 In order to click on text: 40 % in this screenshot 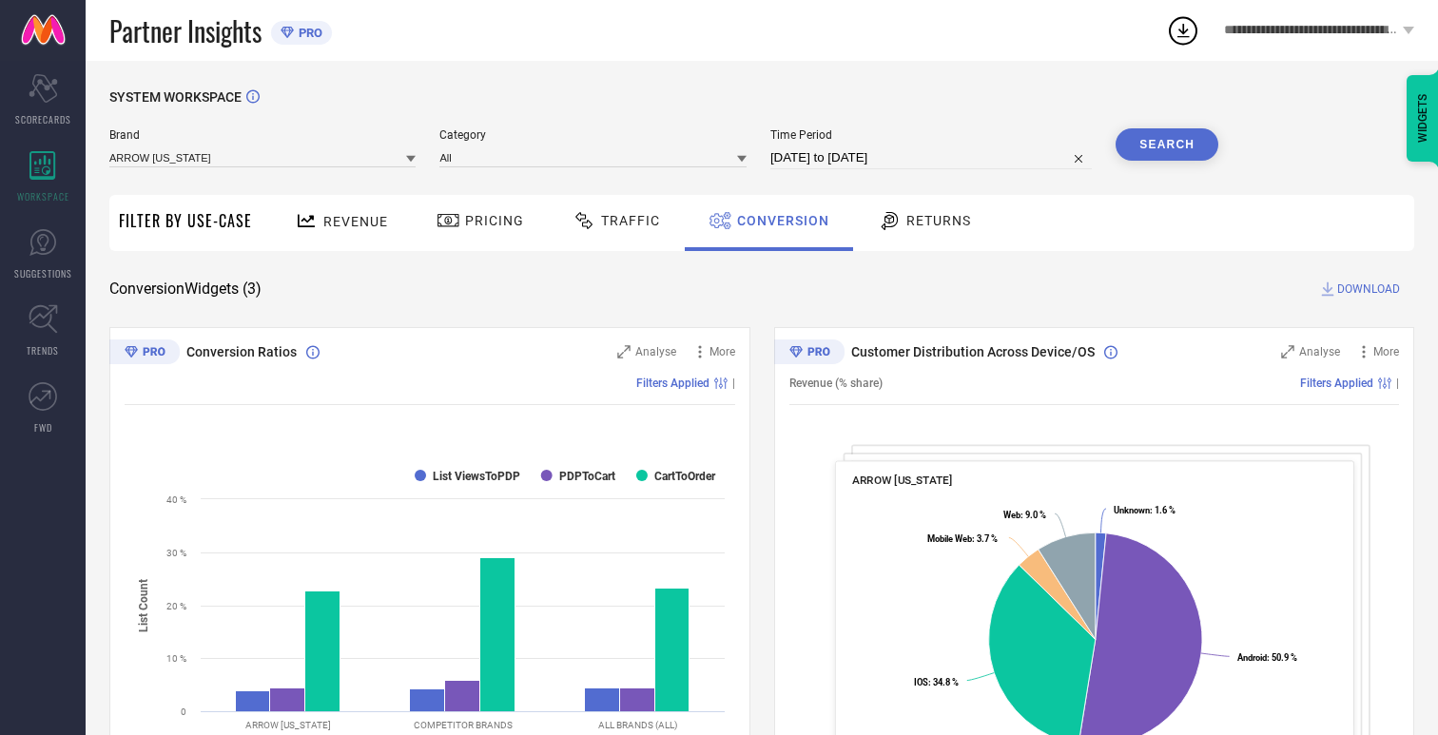, I will do `click(176, 499)`.